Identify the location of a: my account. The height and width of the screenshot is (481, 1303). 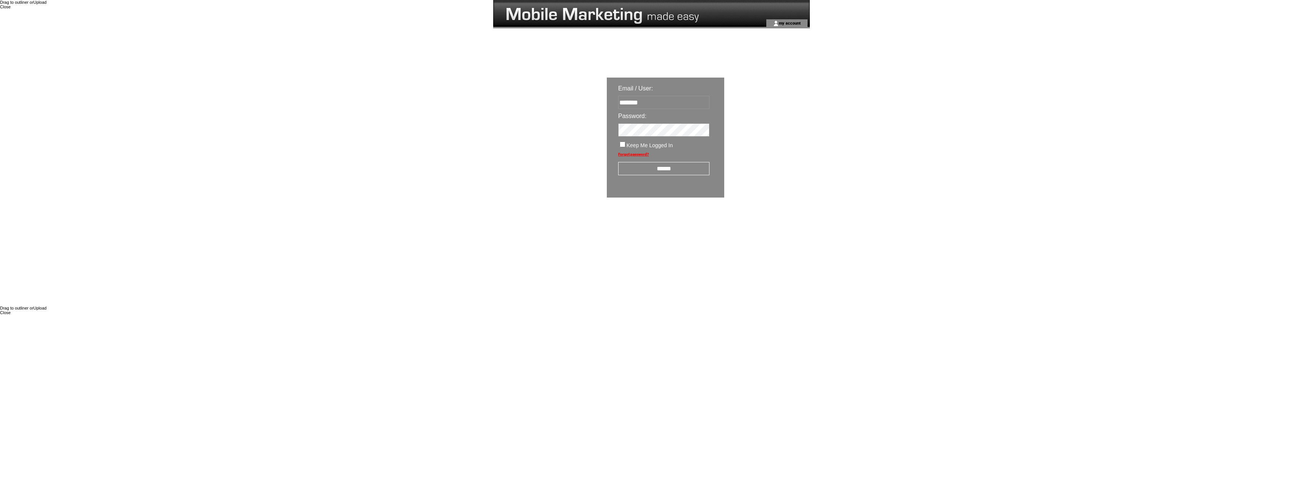
(790, 23).